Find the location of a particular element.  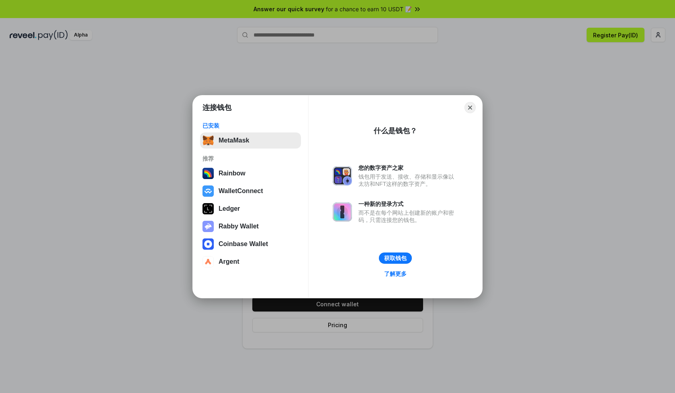

div: WalletConnect is located at coordinates (241, 191).